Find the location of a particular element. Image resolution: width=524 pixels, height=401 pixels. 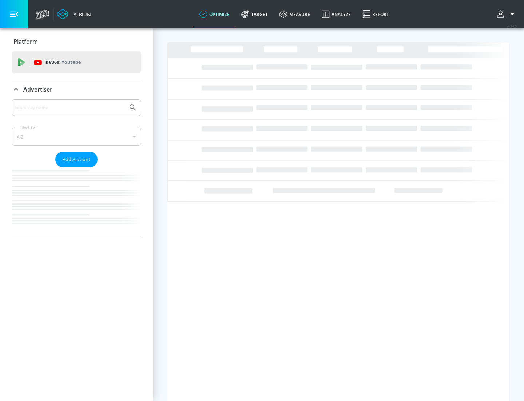

p: Advertiser is located at coordinates (38, 89).